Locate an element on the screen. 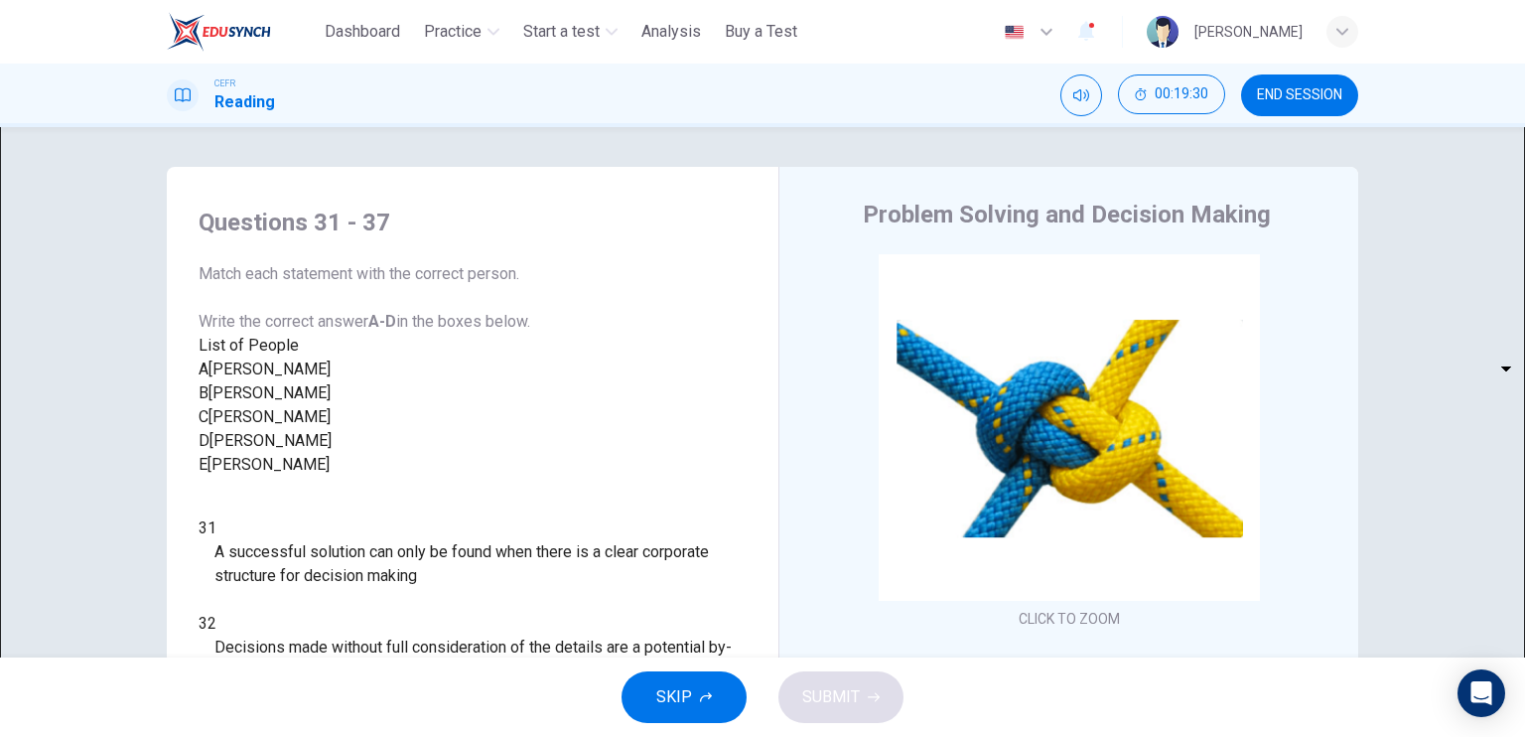  button: Start a test is located at coordinates (570, 32).